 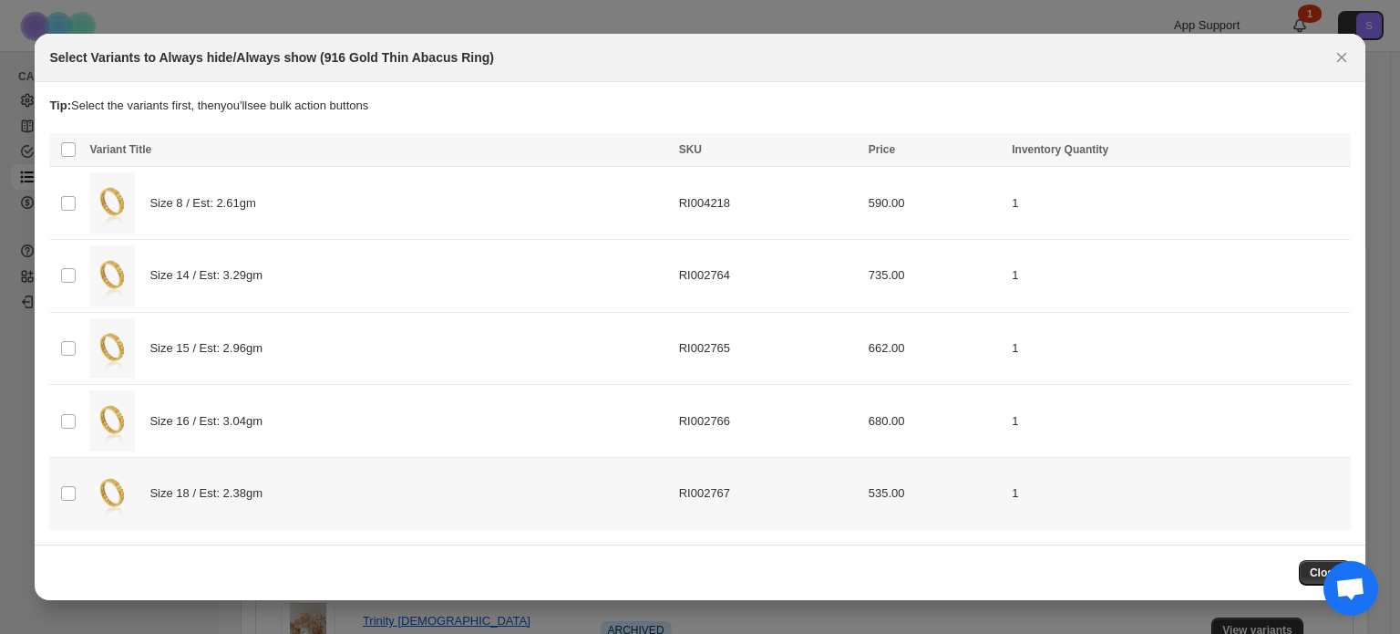 I want to click on span: Size 18 / Est: 2.38gm, so click(x=211, y=493).